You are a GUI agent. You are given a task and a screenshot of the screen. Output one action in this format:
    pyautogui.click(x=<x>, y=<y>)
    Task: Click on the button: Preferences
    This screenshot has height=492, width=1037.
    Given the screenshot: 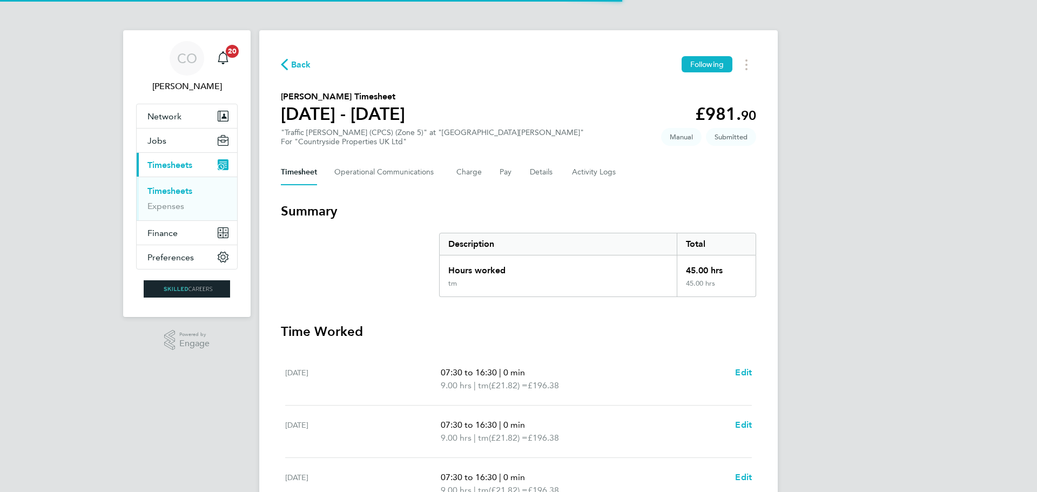 What is the action you would take?
    pyautogui.click(x=187, y=257)
    